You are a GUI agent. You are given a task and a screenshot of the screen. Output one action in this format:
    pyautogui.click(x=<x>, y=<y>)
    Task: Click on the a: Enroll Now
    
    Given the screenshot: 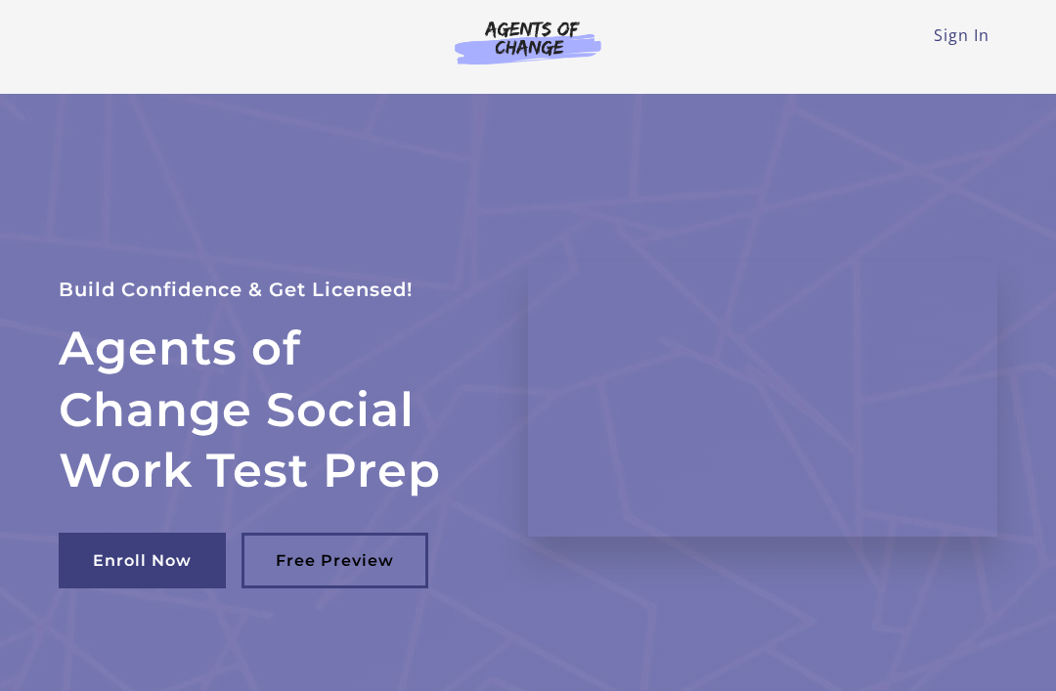 What is the action you would take?
    pyautogui.click(x=142, y=560)
    